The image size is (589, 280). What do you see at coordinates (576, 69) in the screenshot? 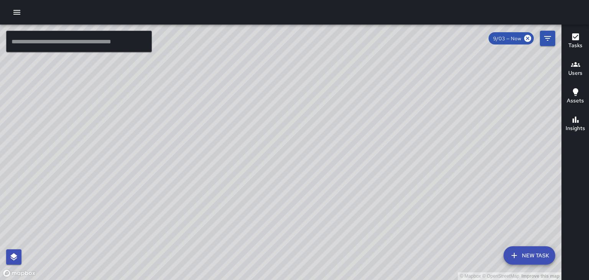
I see `button: Users` at bounding box center [576, 69].